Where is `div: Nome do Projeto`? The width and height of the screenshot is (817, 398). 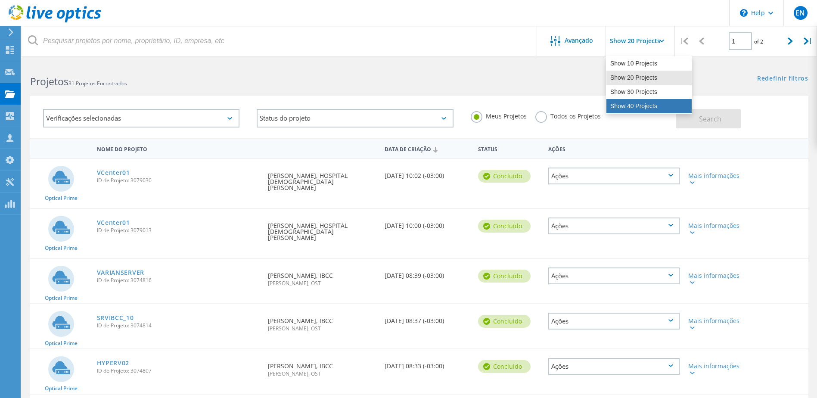 div: Nome do Projeto is located at coordinates (178, 148).